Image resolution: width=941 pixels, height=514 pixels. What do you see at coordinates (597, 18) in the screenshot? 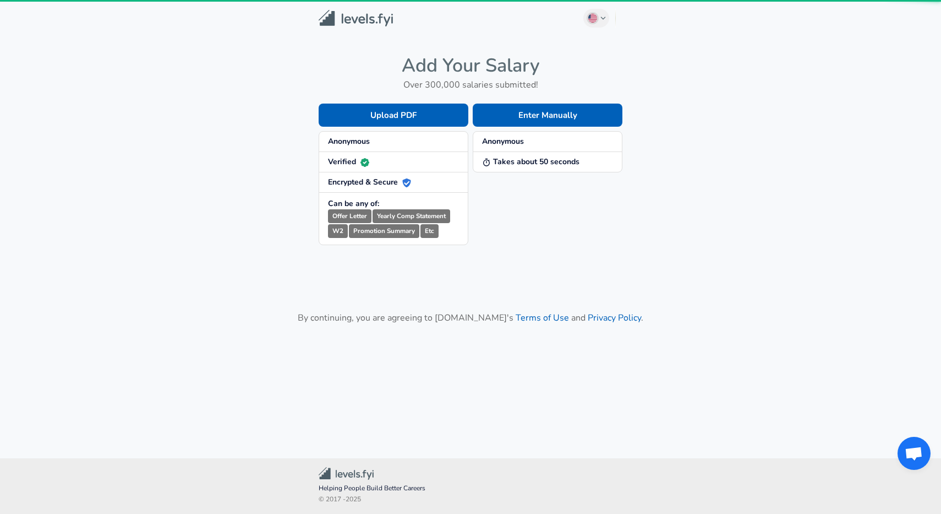
I see `button: English (US)` at bounding box center [597, 18].